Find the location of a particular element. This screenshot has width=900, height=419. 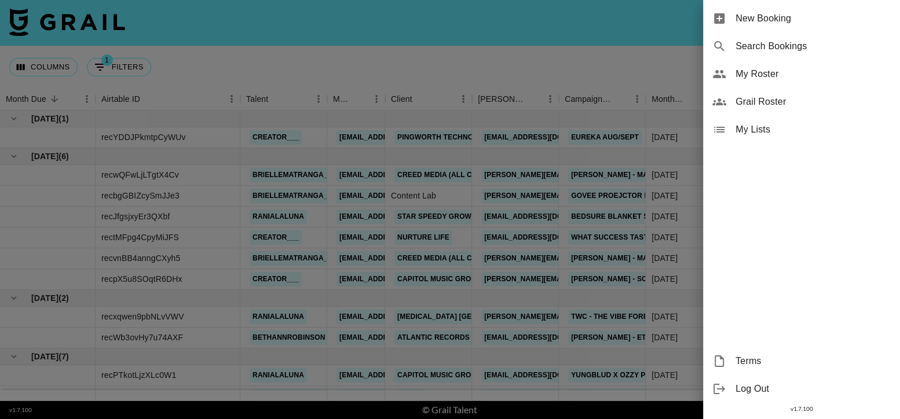

span: Grail Roster is located at coordinates (813, 102).